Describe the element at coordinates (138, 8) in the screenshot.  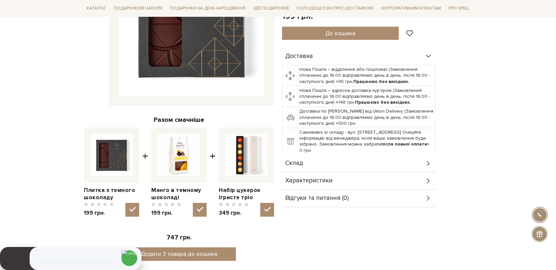
I see `a: Подарункові набори` at that location.